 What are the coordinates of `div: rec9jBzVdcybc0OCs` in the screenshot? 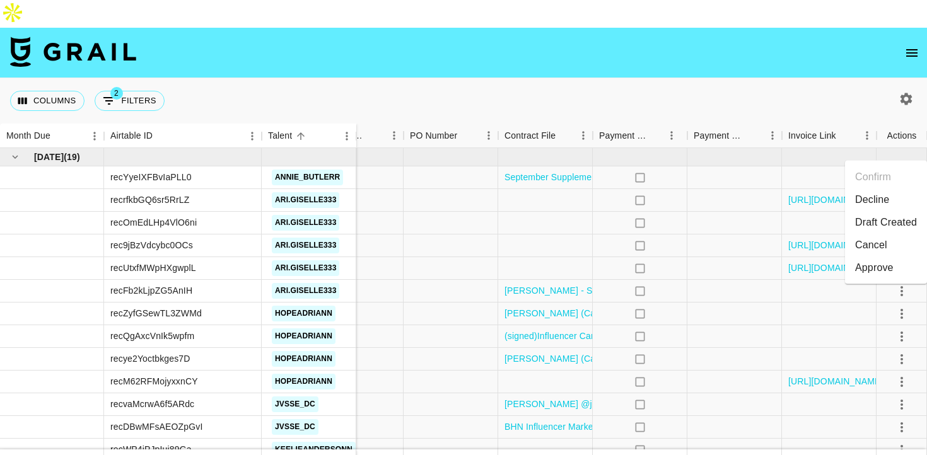 It's located at (151, 245).